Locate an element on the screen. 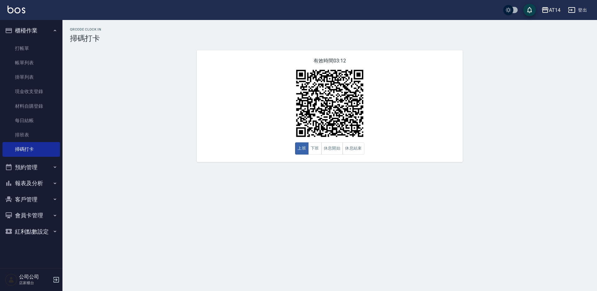 The image size is (597, 291). a: 材料自購登錄 is located at coordinates (31, 106).